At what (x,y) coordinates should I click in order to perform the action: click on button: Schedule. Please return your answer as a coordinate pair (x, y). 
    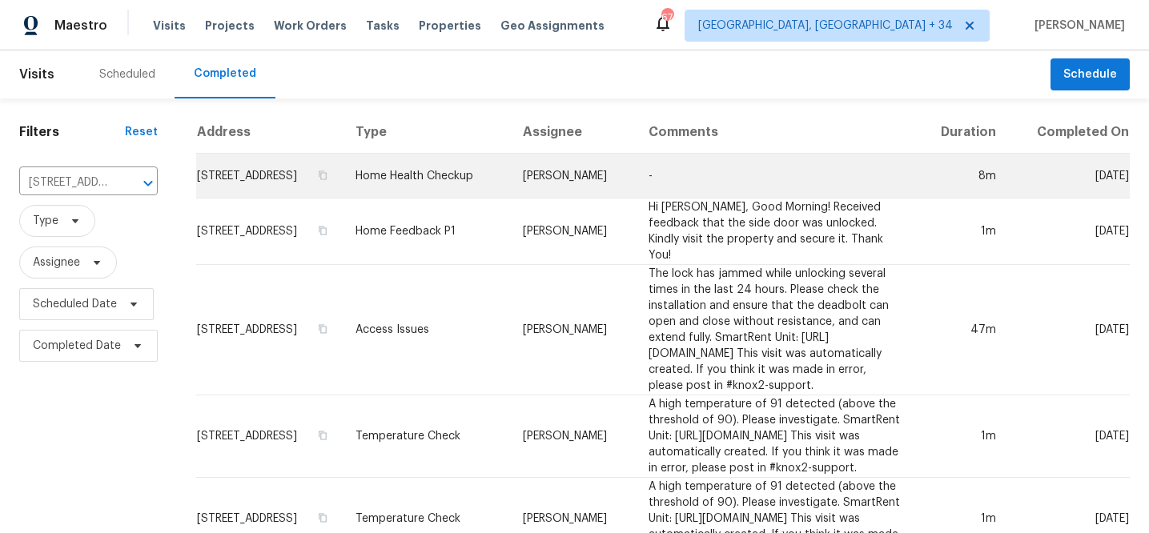
    Looking at the image, I should click on (1090, 74).